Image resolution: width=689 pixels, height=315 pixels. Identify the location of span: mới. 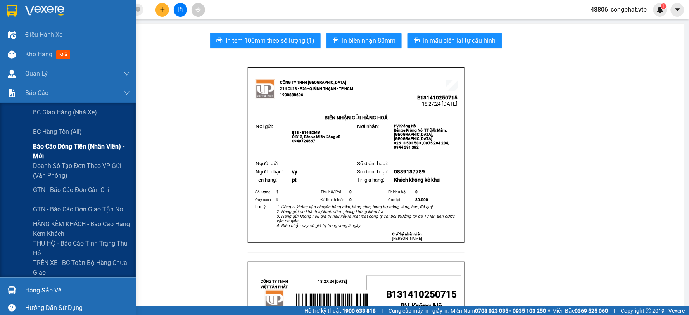
(63, 55).